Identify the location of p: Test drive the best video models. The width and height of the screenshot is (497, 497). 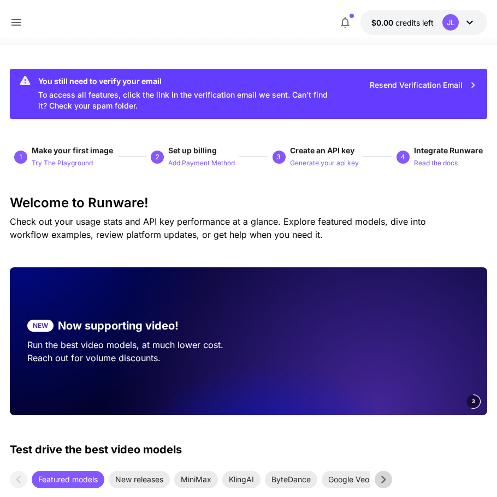
(96, 450).